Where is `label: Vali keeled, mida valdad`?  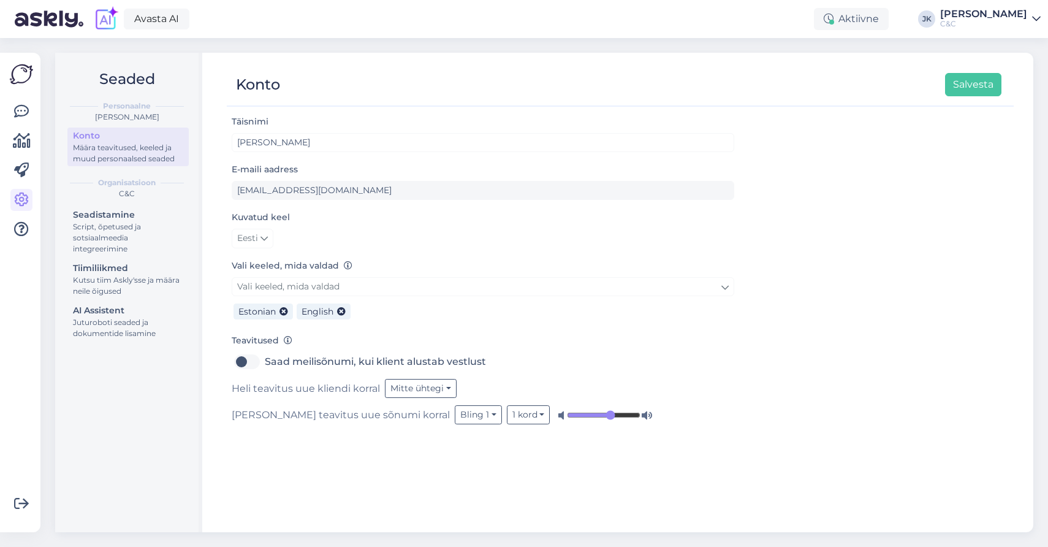 label: Vali keeled, mida valdad is located at coordinates (292, 265).